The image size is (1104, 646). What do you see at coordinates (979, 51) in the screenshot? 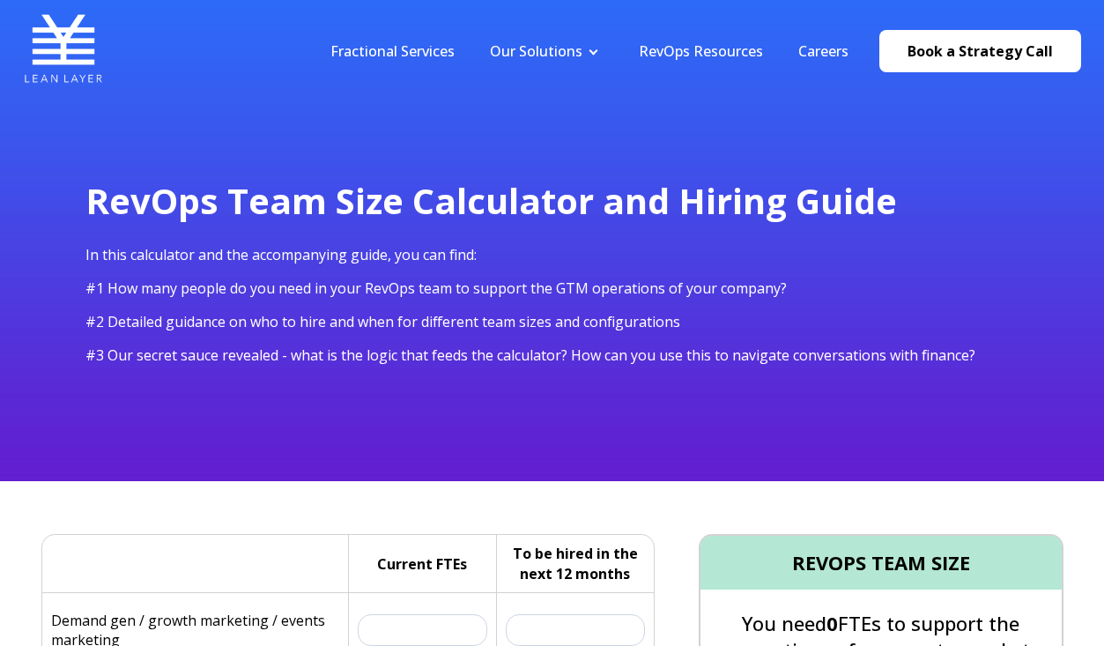
I see `a: Book a Strategy Call` at bounding box center [979, 51].